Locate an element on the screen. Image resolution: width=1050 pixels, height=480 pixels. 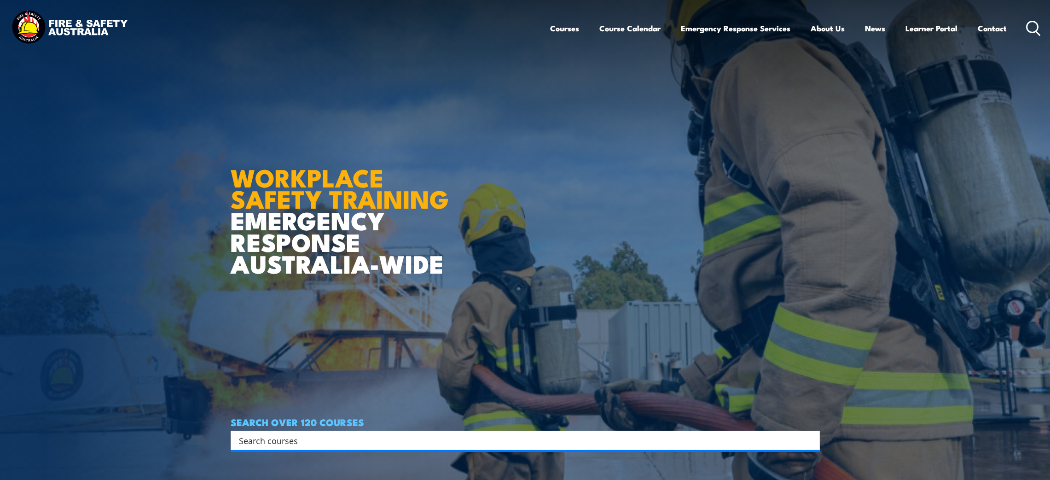
button: Search magnifier button is located at coordinates (810, 440).